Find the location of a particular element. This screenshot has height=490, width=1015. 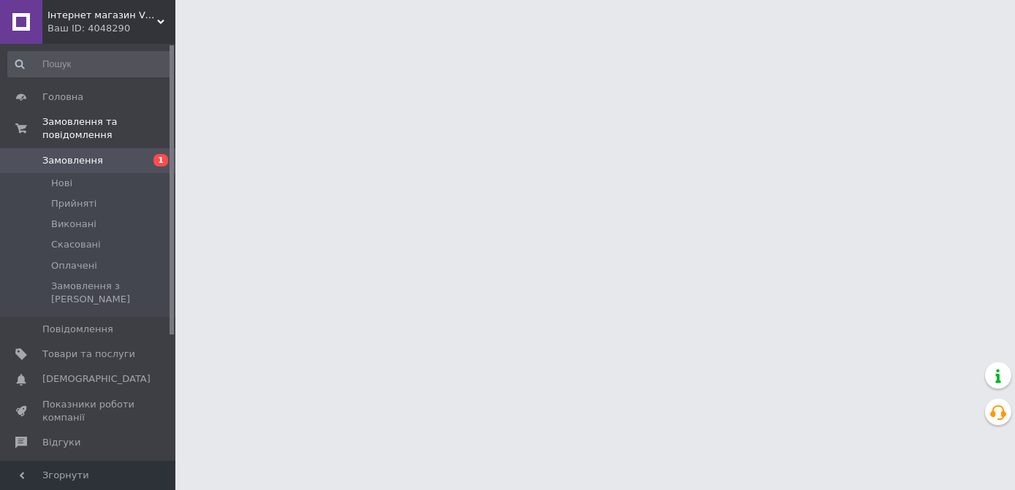

span: Скасовані is located at coordinates (76, 245).